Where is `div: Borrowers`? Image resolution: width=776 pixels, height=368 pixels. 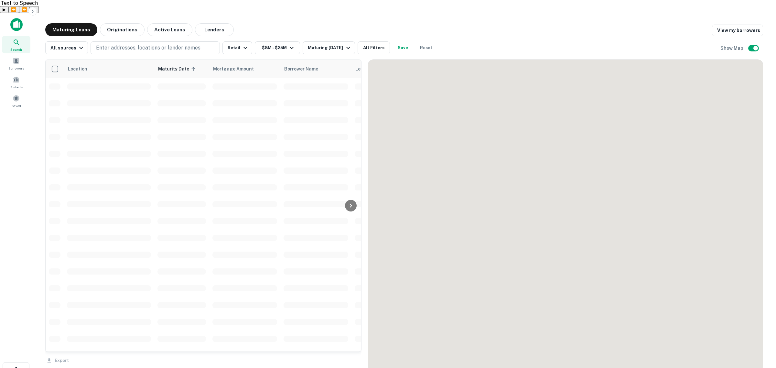 div: Borrowers is located at coordinates (16, 63).